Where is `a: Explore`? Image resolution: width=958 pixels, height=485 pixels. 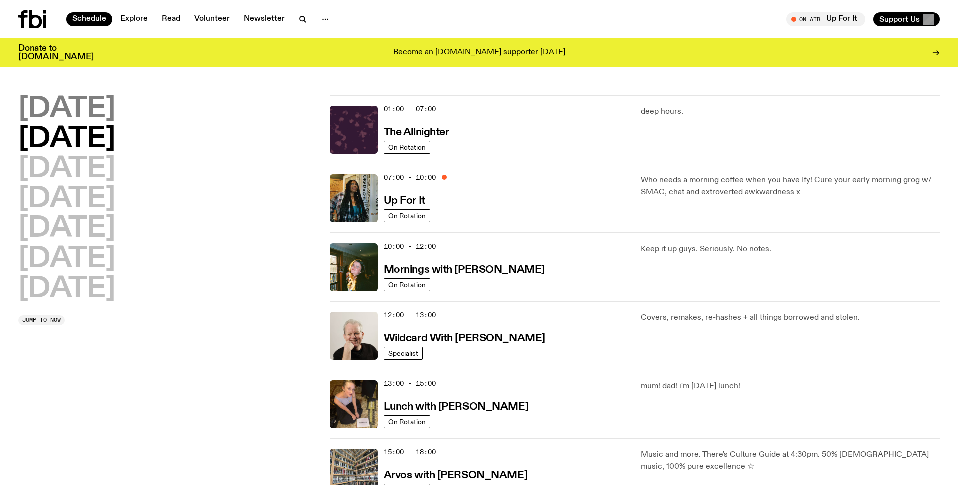 a: Explore is located at coordinates (134, 19).